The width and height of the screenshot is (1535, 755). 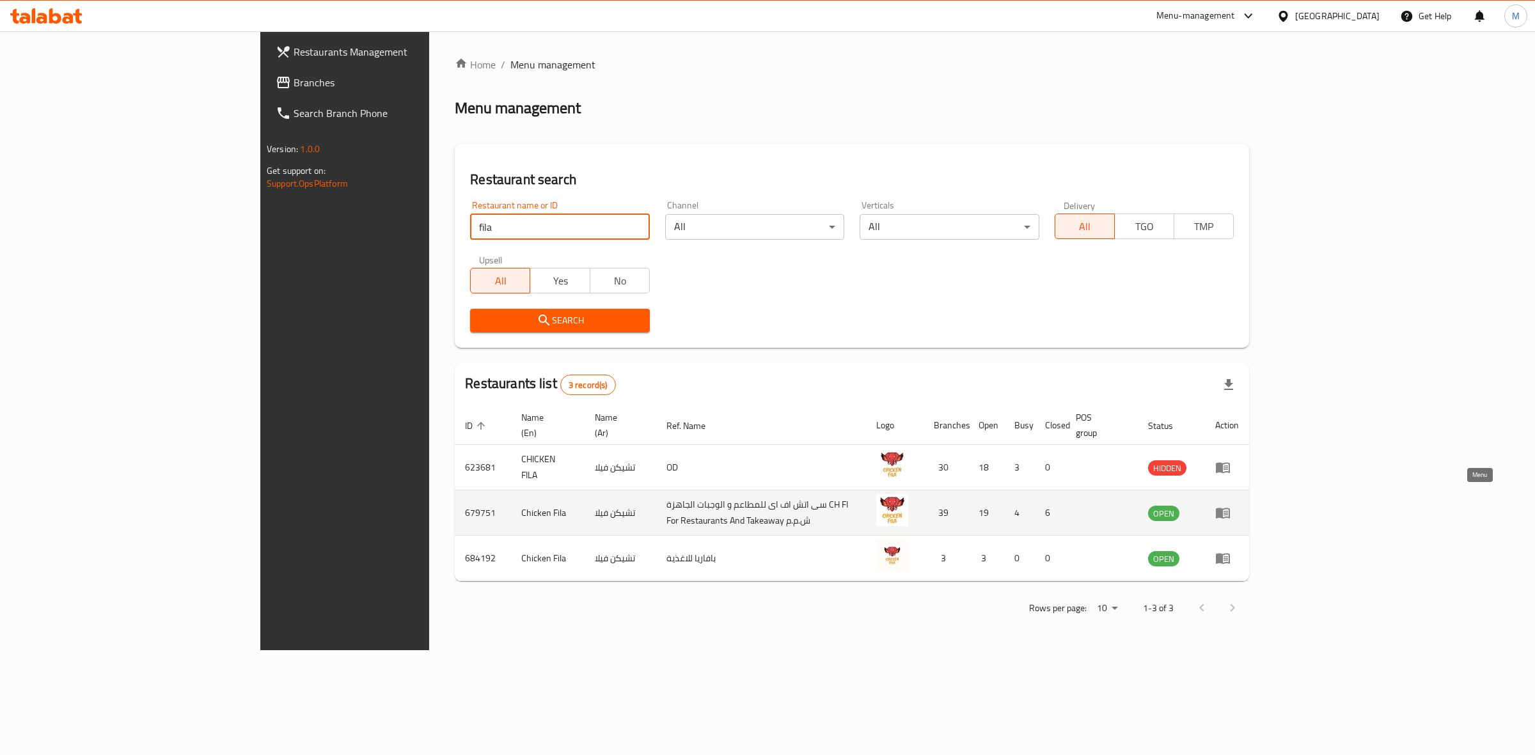 What do you see at coordinates (282, 149) in the screenshot?
I see `span: Version:` at bounding box center [282, 149].